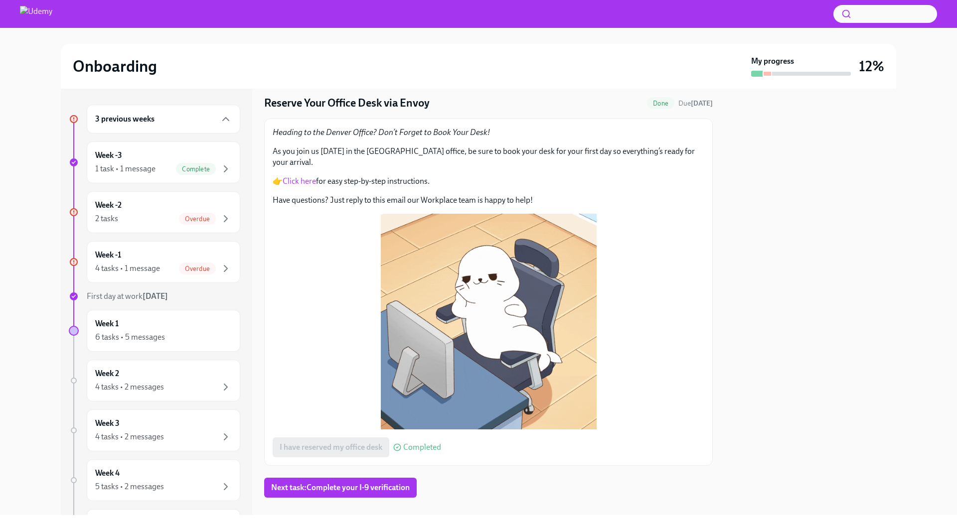 The height and width of the screenshot is (525, 957). I want to click on p: 👉 for easy step-by-step instructions., so click(489, 181).